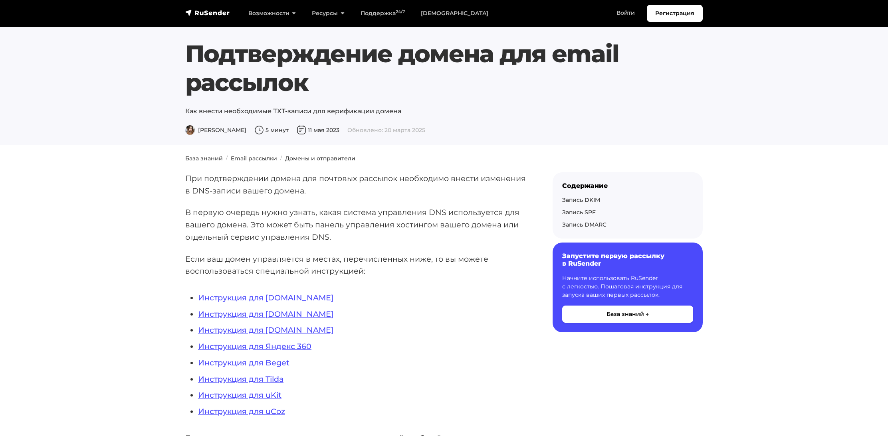  What do you see at coordinates (356, 225) in the screenshot?
I see `p: В первую очередь нужно узнать, какая система управления DNS используется для вашего домена. Это м...` at bounding box center [356, 225].